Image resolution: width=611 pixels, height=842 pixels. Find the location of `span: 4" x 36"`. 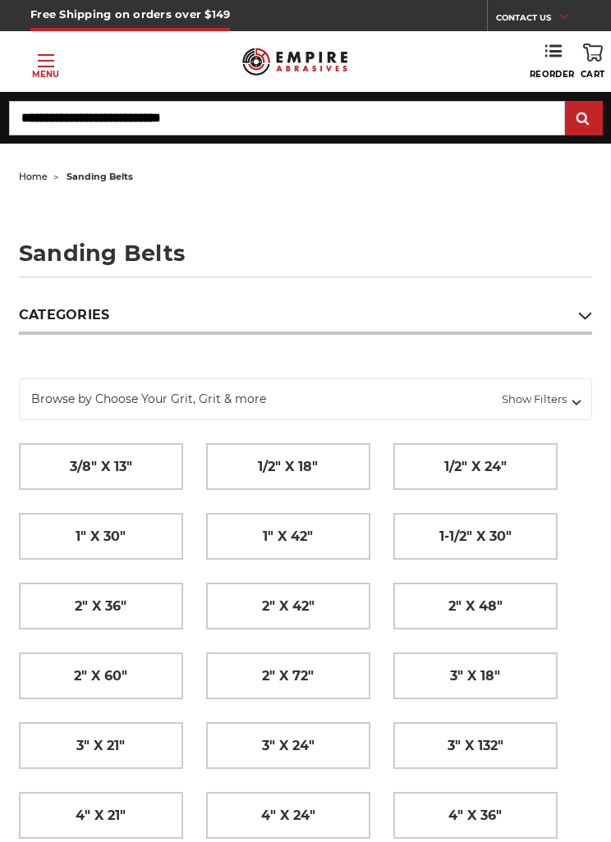

span: 4" x 36" is located at coordinates (474, 816).